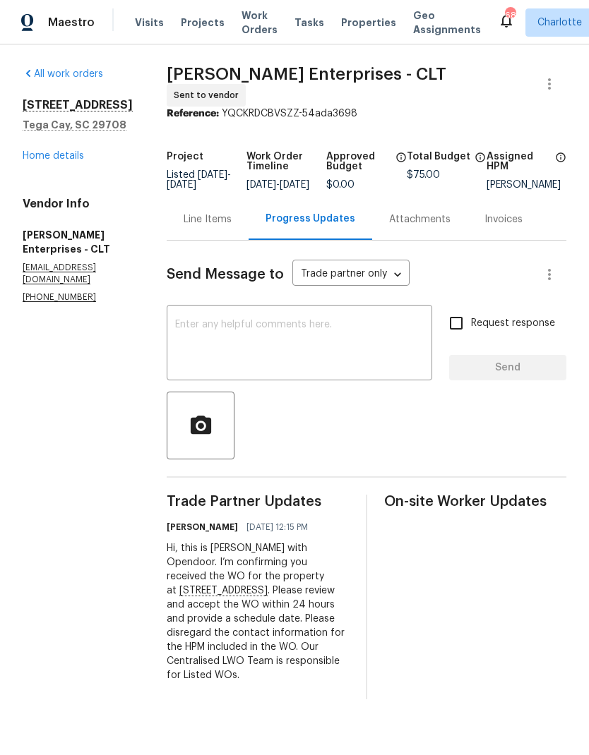 The height and width of the screenshot is (755, 589). Describe the element at coordinates (368, 23) in the screenshot. I see `span: Properties` at that location.